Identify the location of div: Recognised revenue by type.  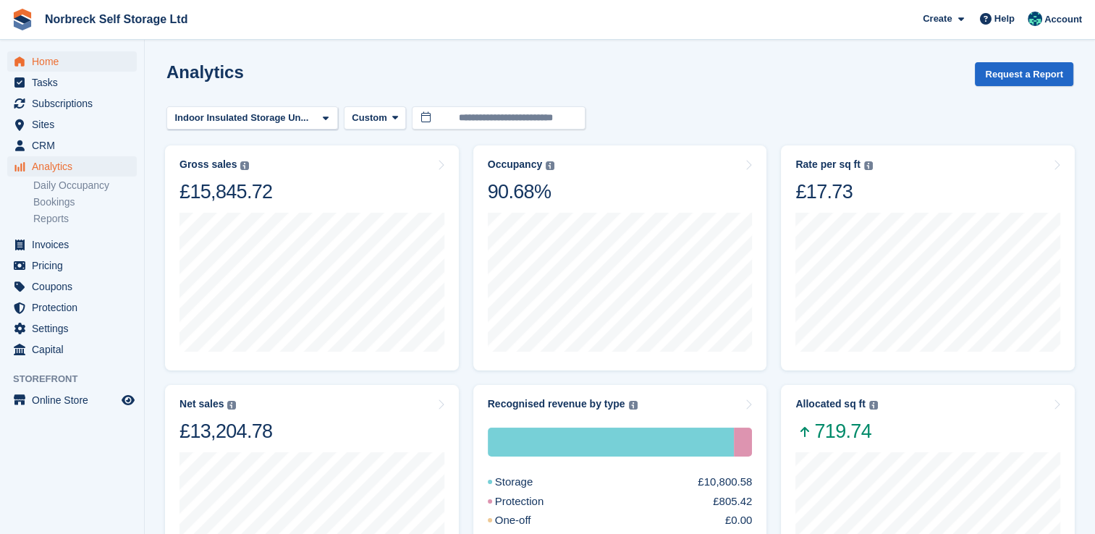
(557, 404).